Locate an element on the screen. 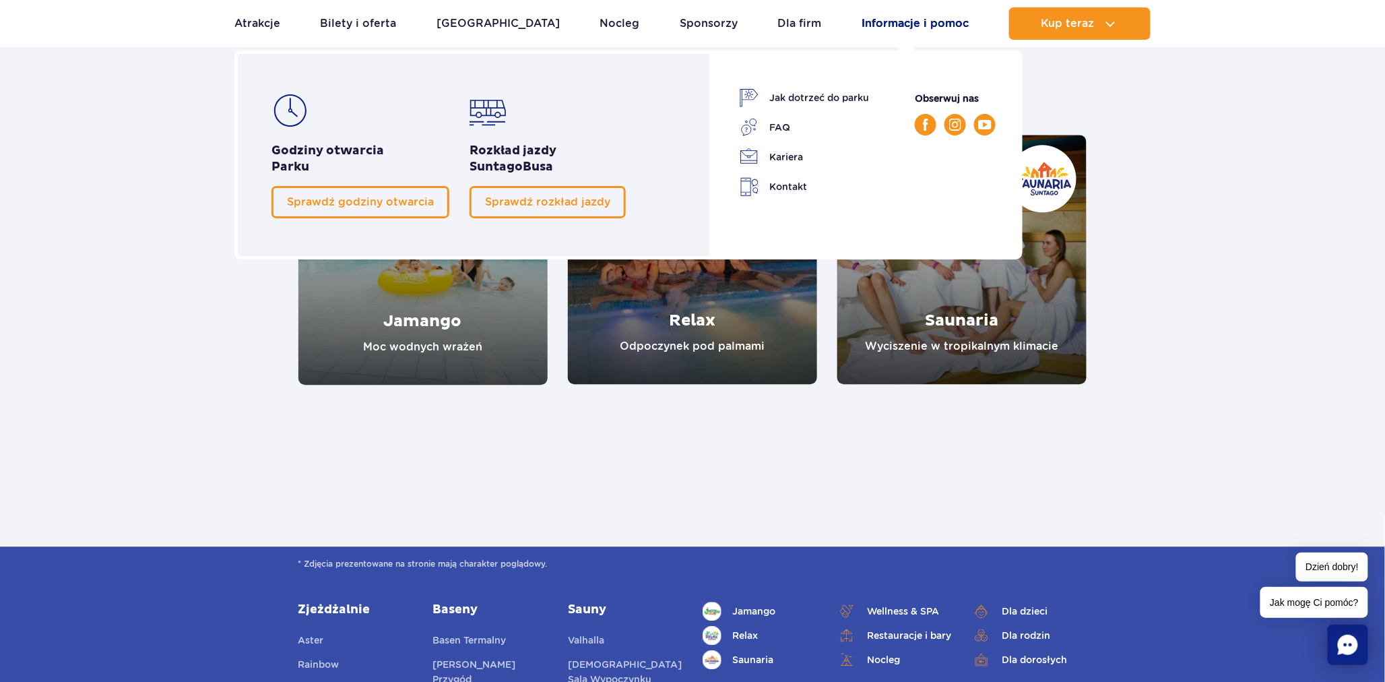 The height and width of the screenshot is (682, 1385). span: * Zdjęcia prezentowane na stronie mają charakter poglądowy. is located at coordinates (693, 564).